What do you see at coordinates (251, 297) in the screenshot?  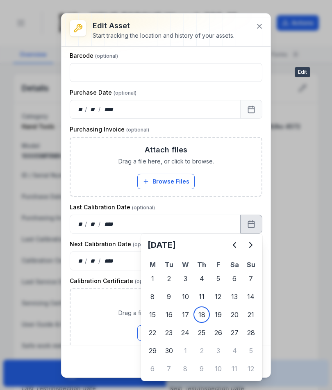 I see `div: Sunday 14 September 2025` at bounding box center [251, 297].